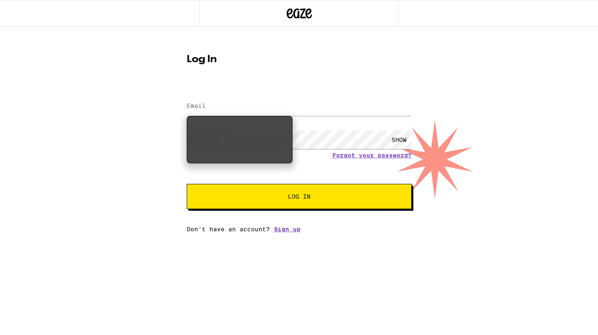 Image resolution: width=598 pixels, height=335 pixels. What do you see at coordinates (299, 229) in the screenshot?
I see `div: Don't have an account?` at bounding box center [299, 229].